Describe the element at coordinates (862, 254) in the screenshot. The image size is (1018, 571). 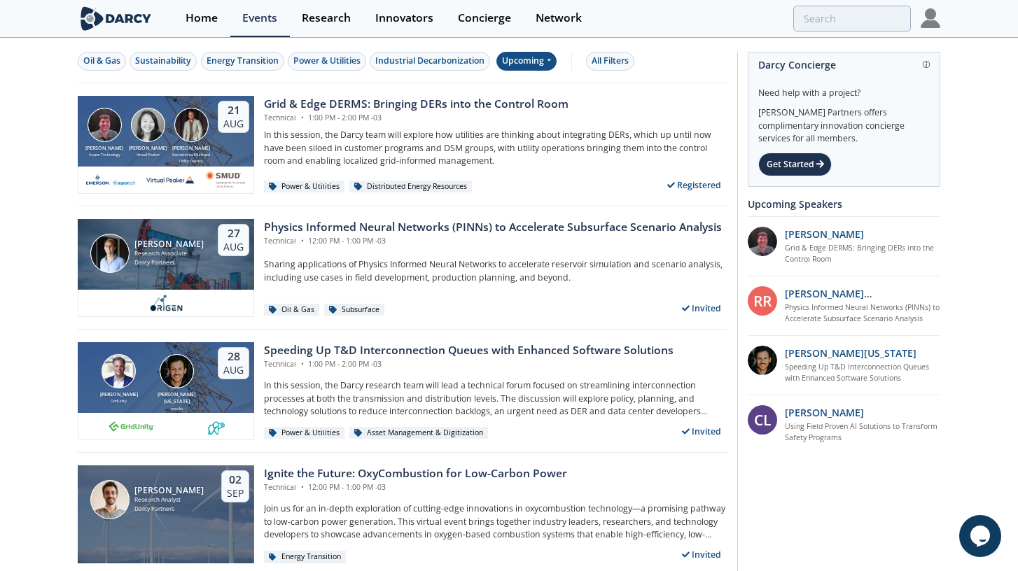
I see `a: Grid & Edge DERMS: Bringing DERs into the Control Room` at that location.